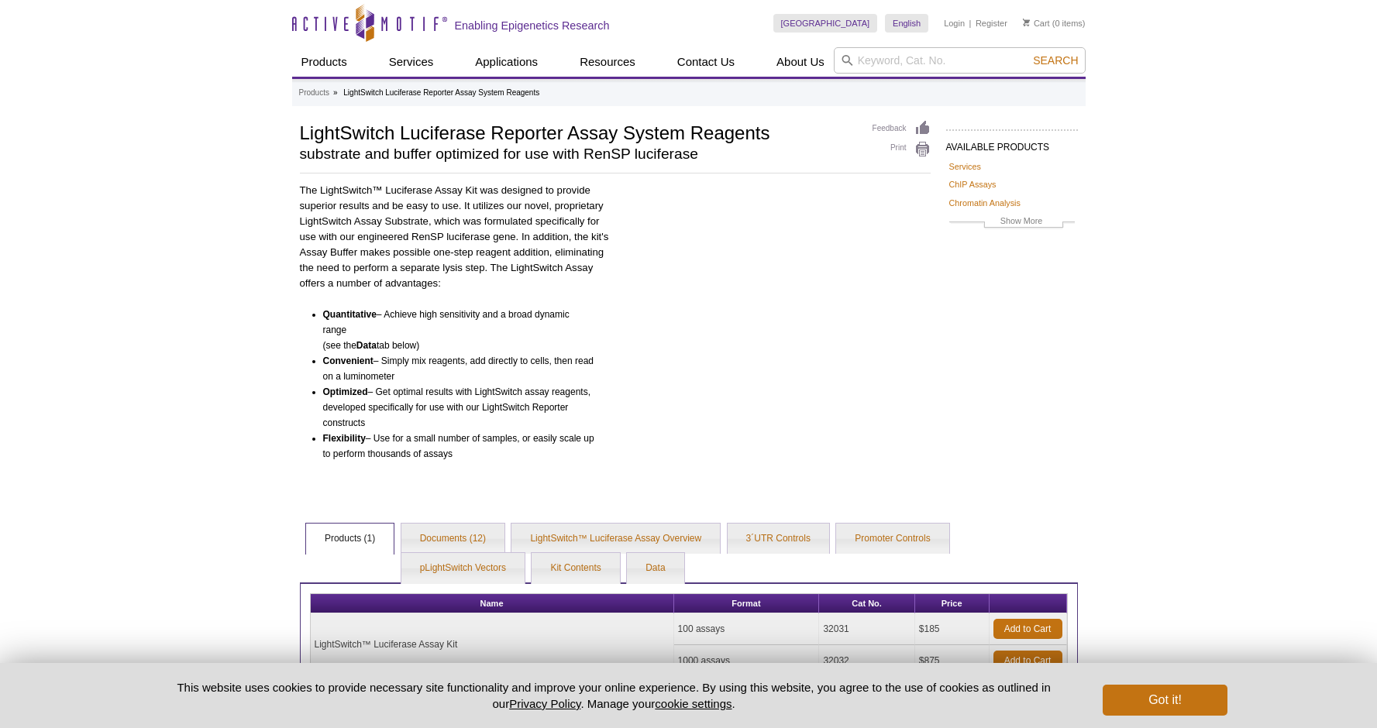 The image size is (1377, 728). What do you see at coordinates (901, 150) in the screenshot?
I see `a: Print` at bounding box center [901, 150].